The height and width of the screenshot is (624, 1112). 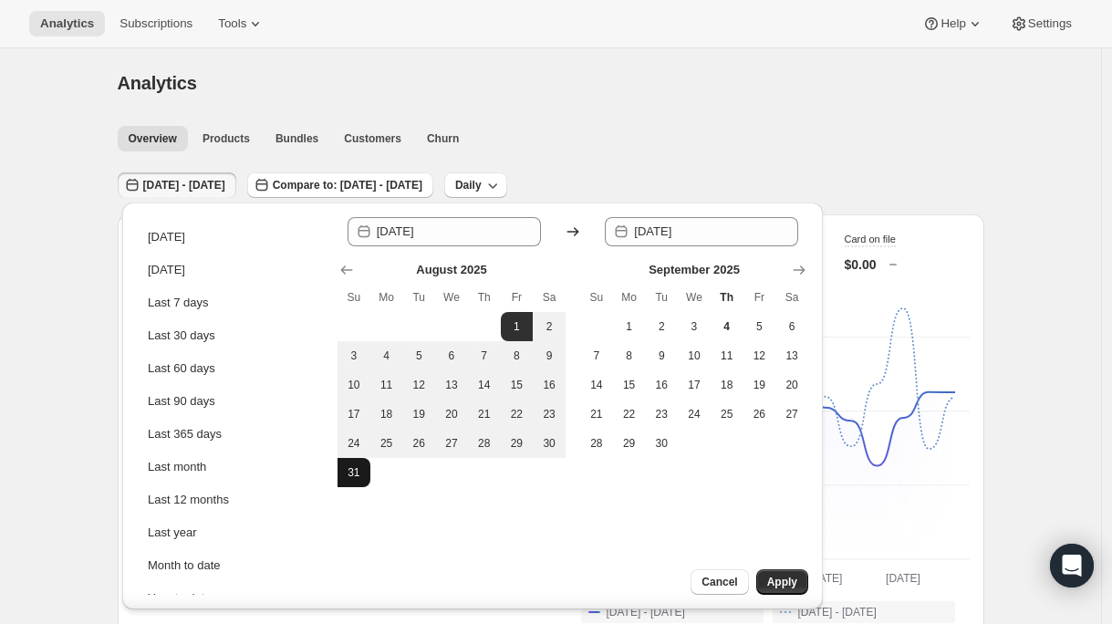 What do you see at coordinates (517, 297) in the screenshot?
I see `span: Fr` at bounding box center [517, 297].